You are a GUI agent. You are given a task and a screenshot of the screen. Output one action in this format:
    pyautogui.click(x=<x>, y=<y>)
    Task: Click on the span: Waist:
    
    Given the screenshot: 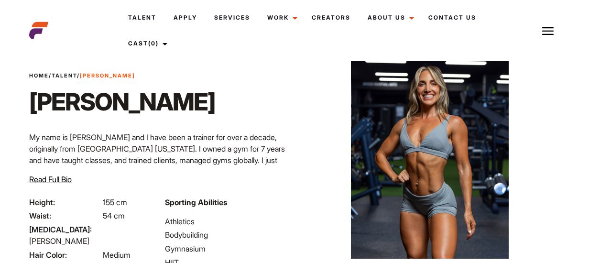 What is the action you would take?
    pyautogui.click(x=65, y=215)
    